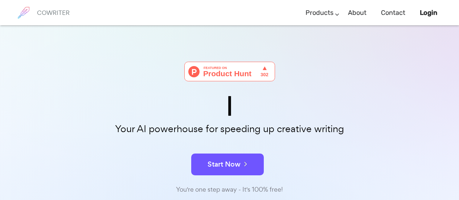 This screenshot has width=459, height=200. I want to click on a: Login, so click(429, 13).